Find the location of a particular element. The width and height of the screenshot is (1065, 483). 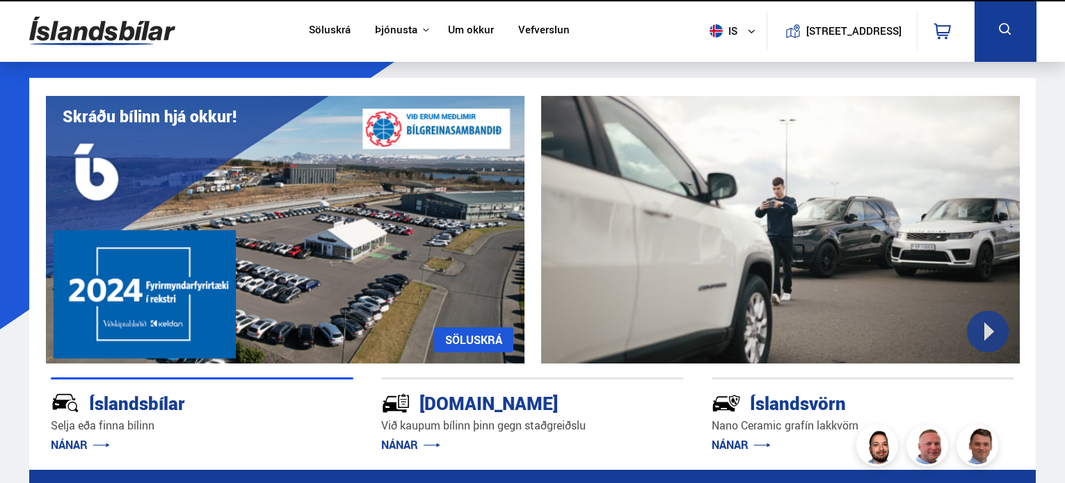

a: Um okkur is located at coordinates (471, 31).